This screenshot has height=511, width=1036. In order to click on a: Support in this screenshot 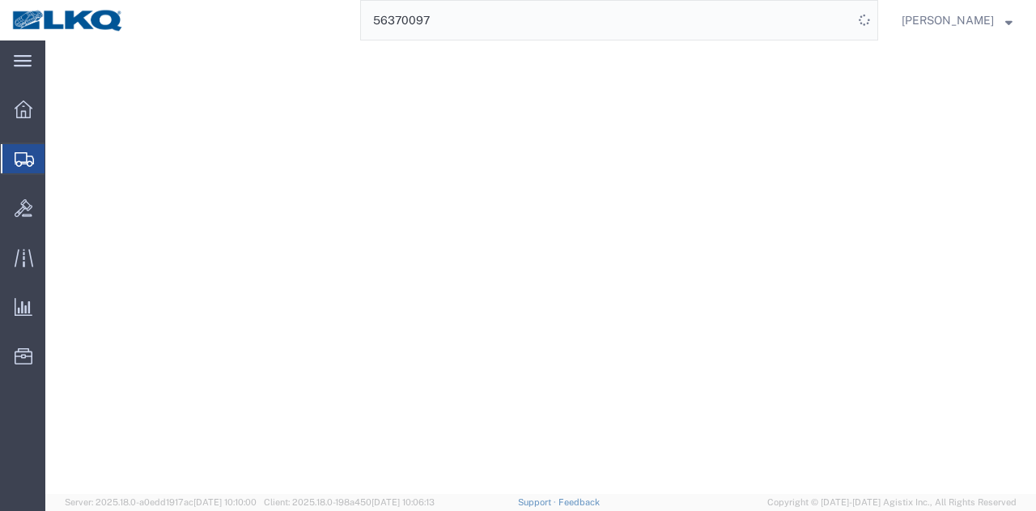, I will do `click(538, 502)`.